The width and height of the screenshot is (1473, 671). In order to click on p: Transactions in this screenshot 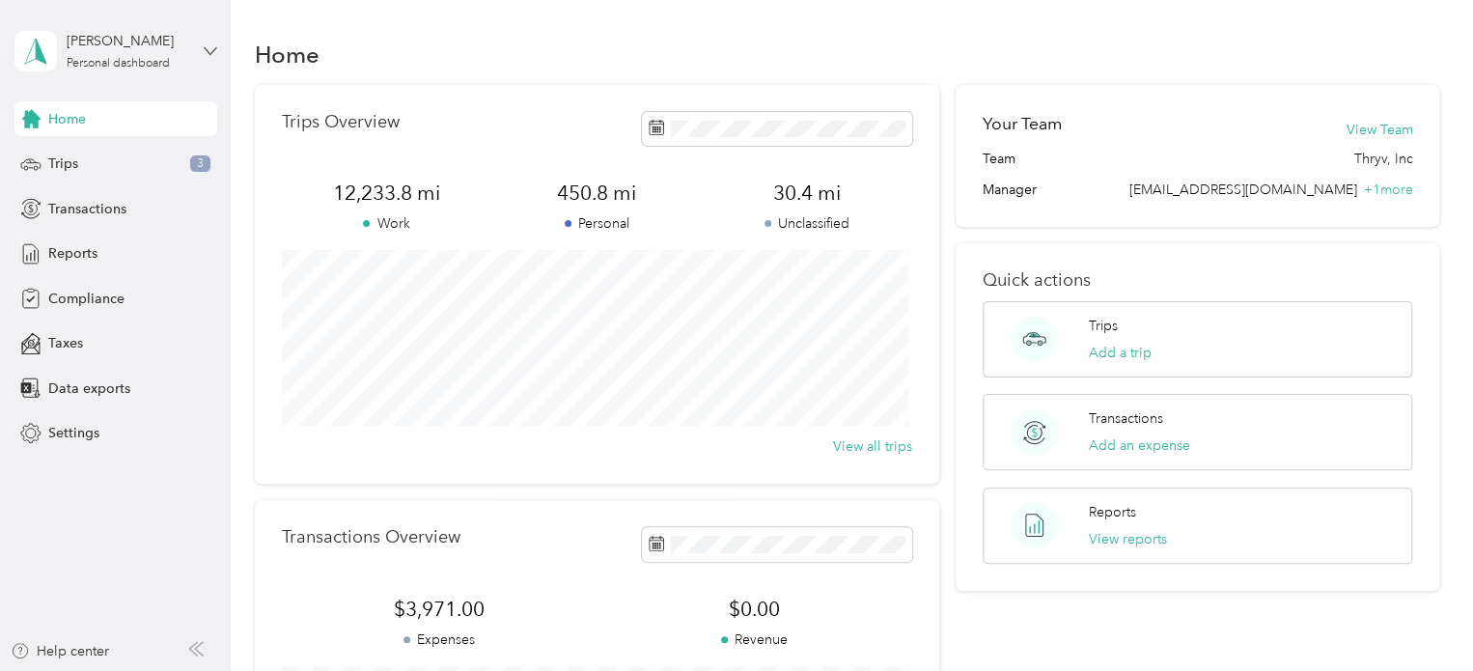, I will do `click(1126, 418)`.